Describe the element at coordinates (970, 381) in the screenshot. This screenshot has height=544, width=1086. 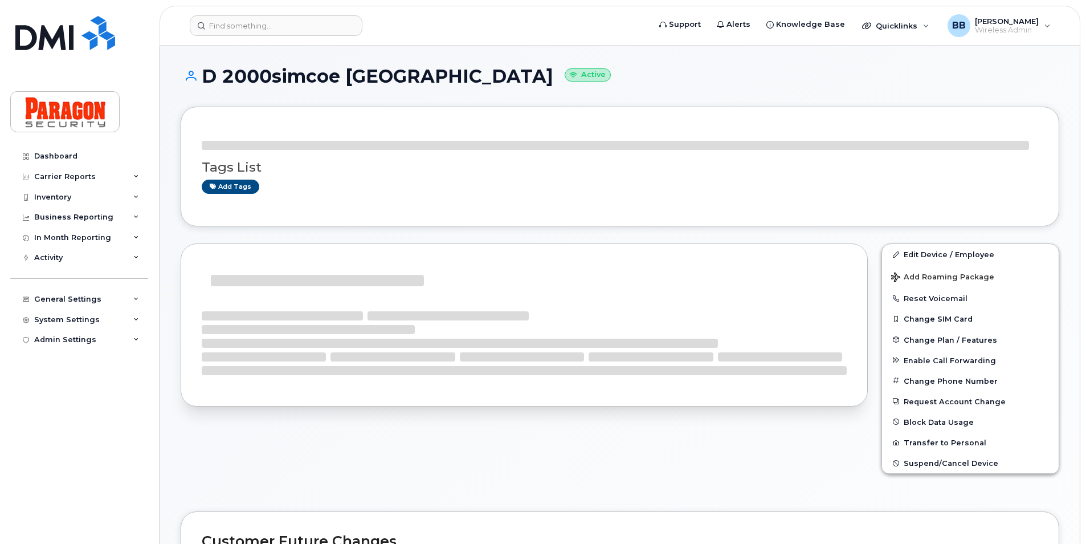
I see `button: Change Phone Number` at that location.